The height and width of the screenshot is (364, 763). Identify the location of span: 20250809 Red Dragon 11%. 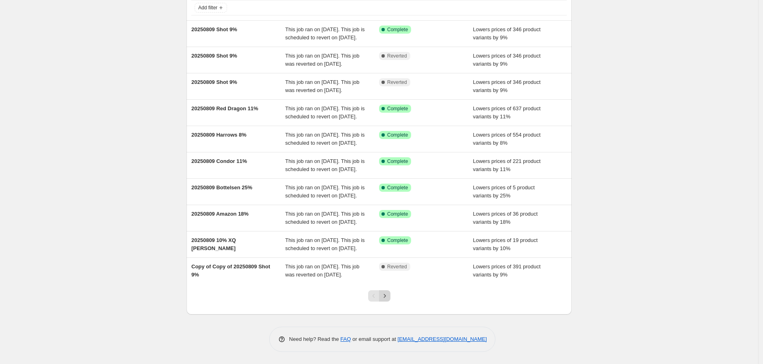
(225, 108).